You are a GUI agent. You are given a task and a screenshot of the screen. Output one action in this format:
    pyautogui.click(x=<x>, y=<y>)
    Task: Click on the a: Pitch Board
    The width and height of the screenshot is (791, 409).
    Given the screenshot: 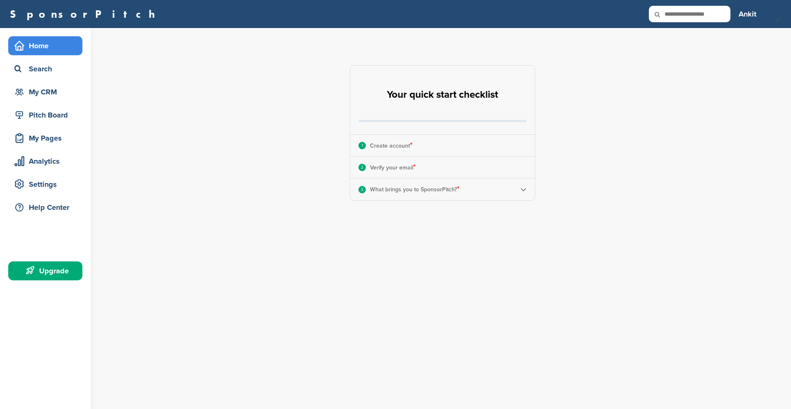 What is the action you would take?
    pyautogui.click(x=45, y=115)
    